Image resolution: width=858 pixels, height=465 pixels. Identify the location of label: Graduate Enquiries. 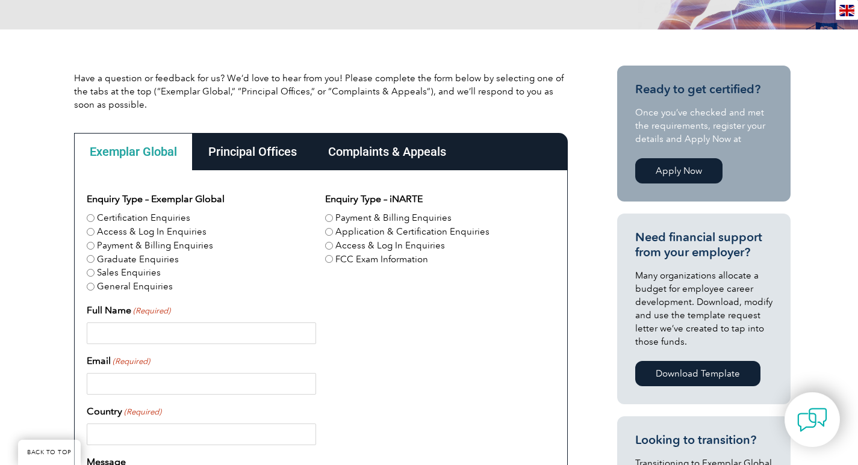
(138, 260).